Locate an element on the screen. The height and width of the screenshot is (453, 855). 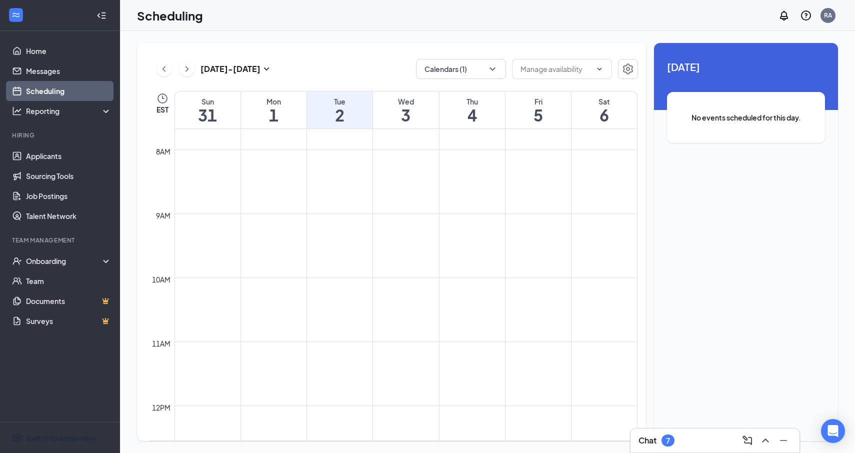
svg: Minimize is located at coordinates (783, 440).